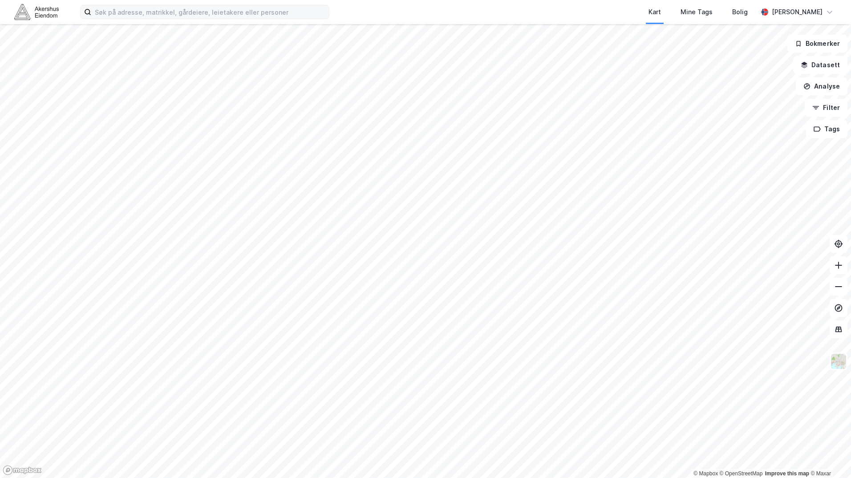 The width and height of the screenshot is (851, 478). Describe the element at coordinates (829, 457) in the screenshot. I see `div: Kontrollprogram for chat` at that location.